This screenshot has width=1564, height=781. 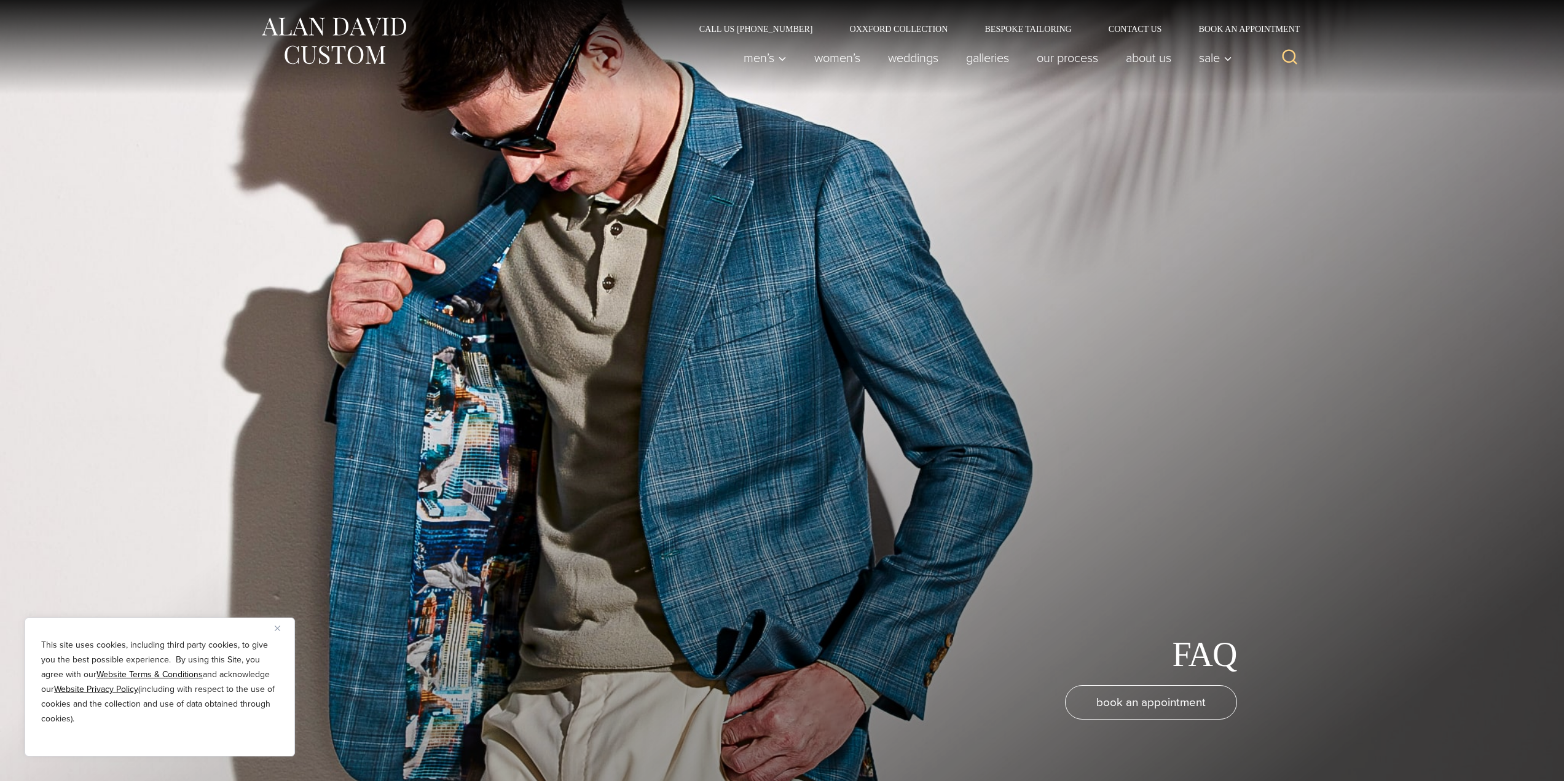 I want to click on p: This site uses cookies, including third party cookies, to give you the best possible experience. ..., so click(x=160, y=682).